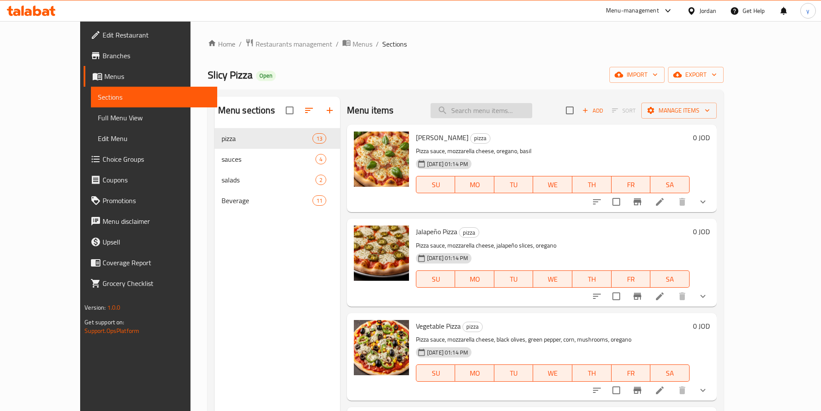  What do you see at coordinates (637, 75) in the screenshot?
I see `button: import` at bounding box center [637, 75].